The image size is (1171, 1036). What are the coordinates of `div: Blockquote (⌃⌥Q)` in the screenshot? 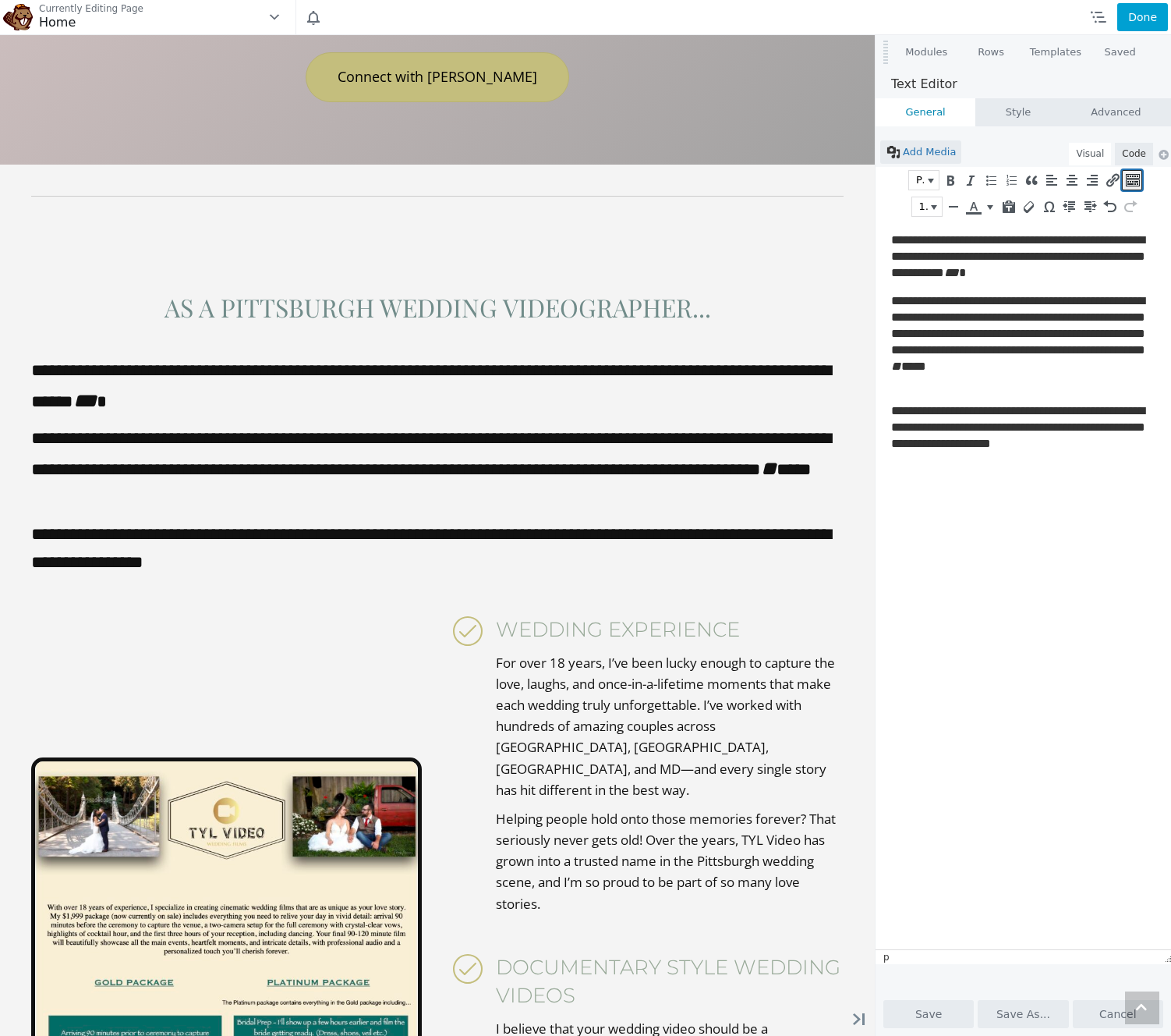 It's located at (1031, 180).